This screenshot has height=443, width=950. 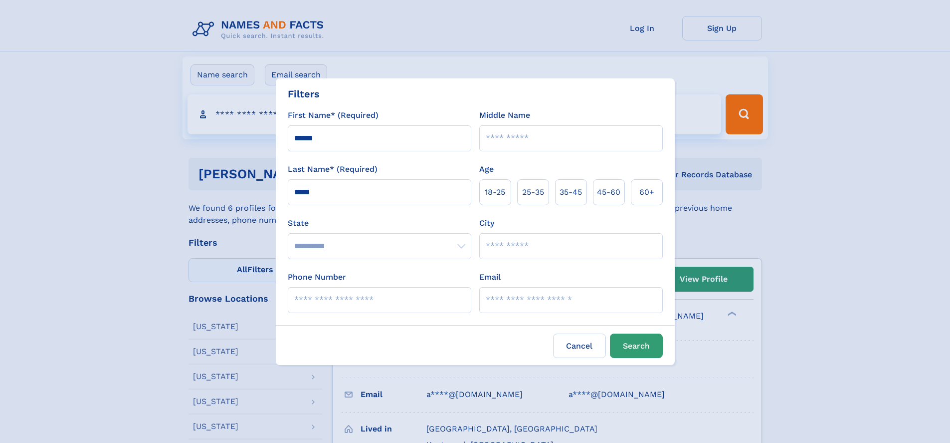 What do you see at coordinates (333, 169) in the screenshot?
I see `label: Last Name* (Required)` at bounding box center [333, 169].